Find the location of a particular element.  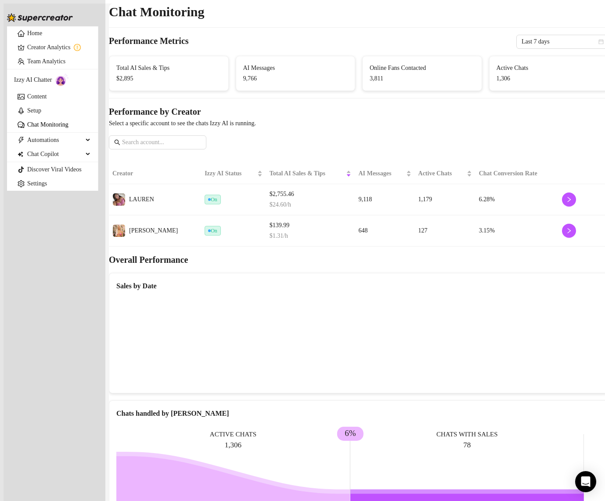

th: Total AI Sales & Tips is located at coordinates (311, 173).